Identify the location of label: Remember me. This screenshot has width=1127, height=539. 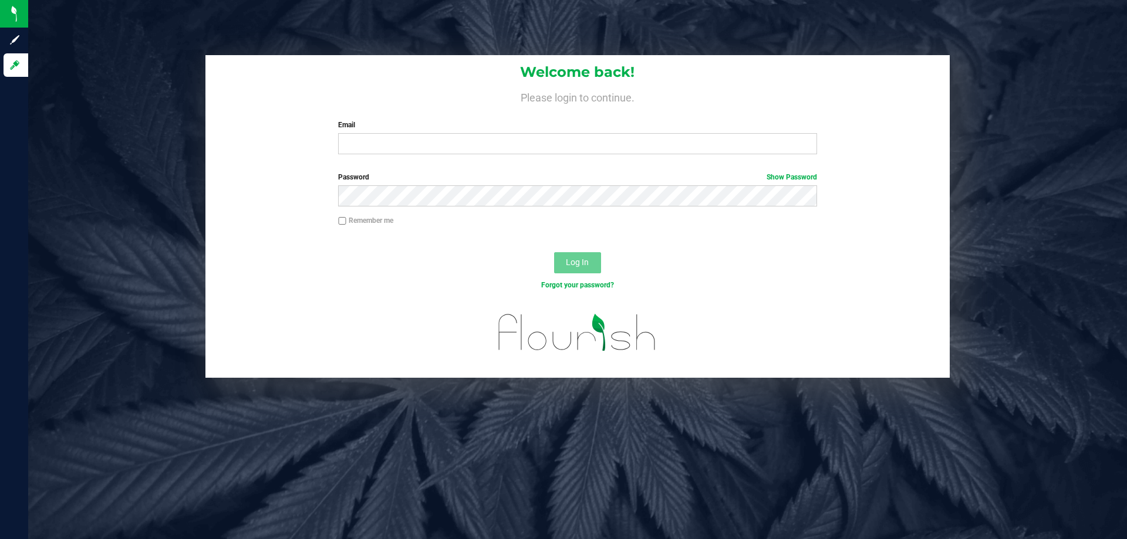
(366, 221).